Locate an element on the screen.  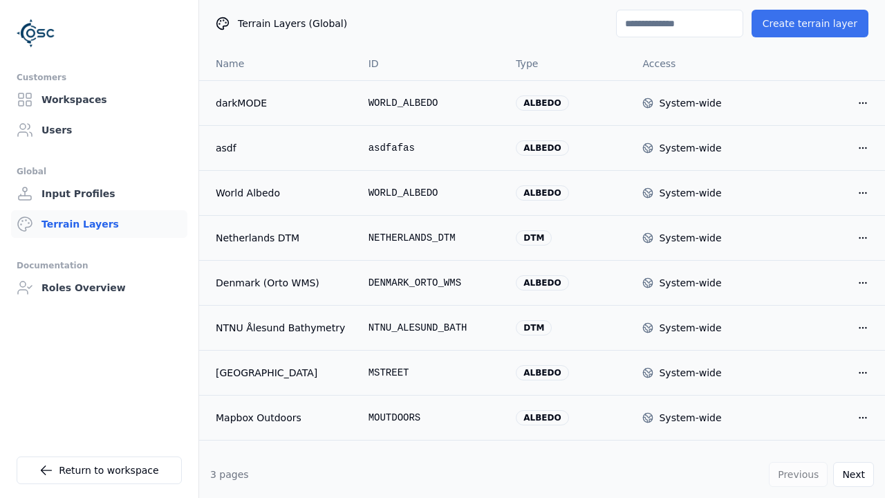
span: 3 pages is located at coordinates (229, 474).